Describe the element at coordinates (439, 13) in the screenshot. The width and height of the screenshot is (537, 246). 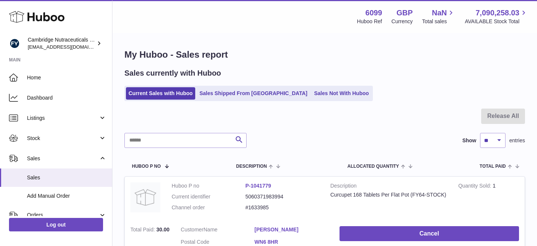
I see `span: NaN` at that location.